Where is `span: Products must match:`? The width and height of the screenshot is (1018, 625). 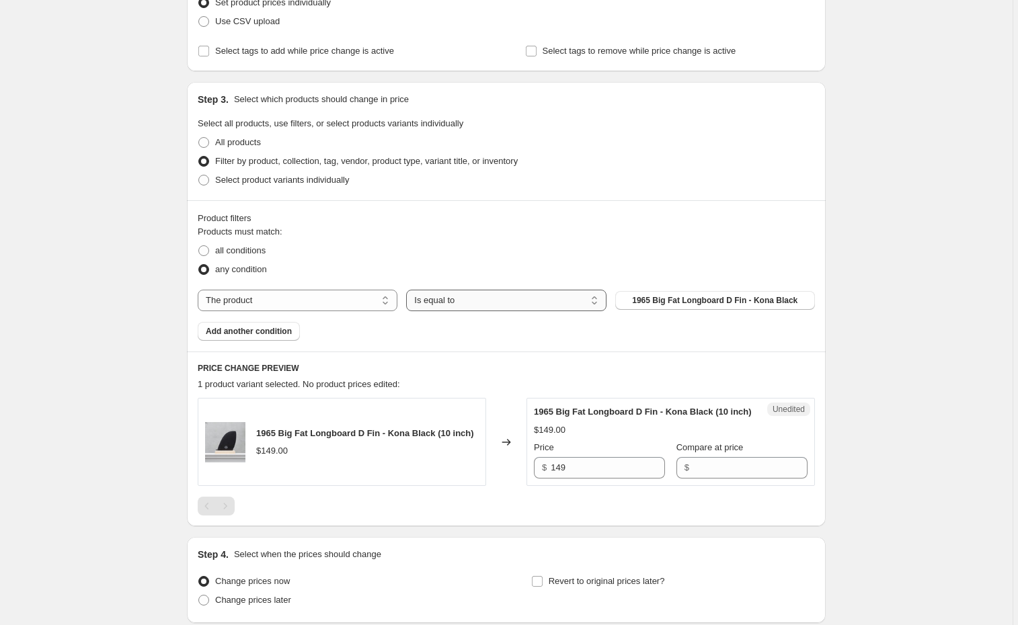 span: Products must match: is located at coordinates (240, 231).